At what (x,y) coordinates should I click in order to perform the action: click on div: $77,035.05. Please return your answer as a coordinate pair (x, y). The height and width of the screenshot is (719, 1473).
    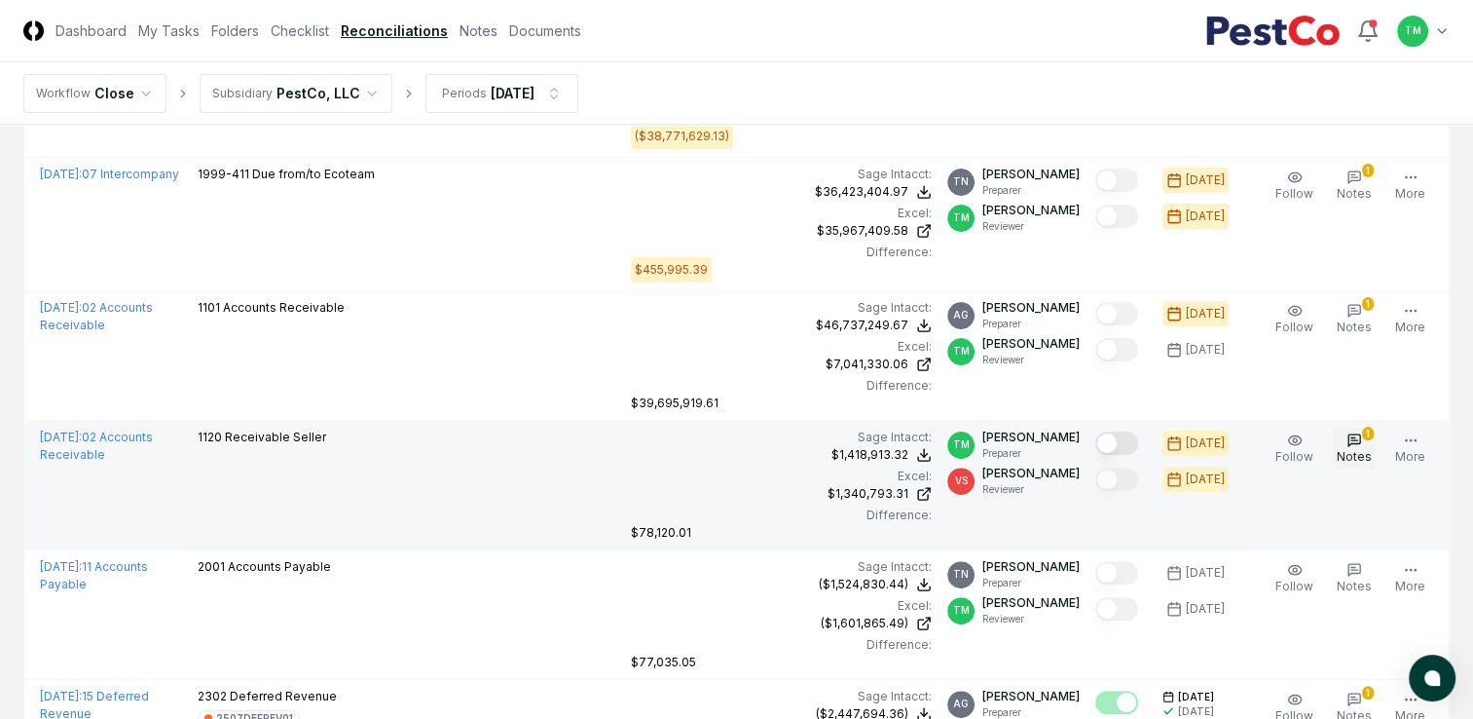
    Looking at the image, I should click on (663, 662).